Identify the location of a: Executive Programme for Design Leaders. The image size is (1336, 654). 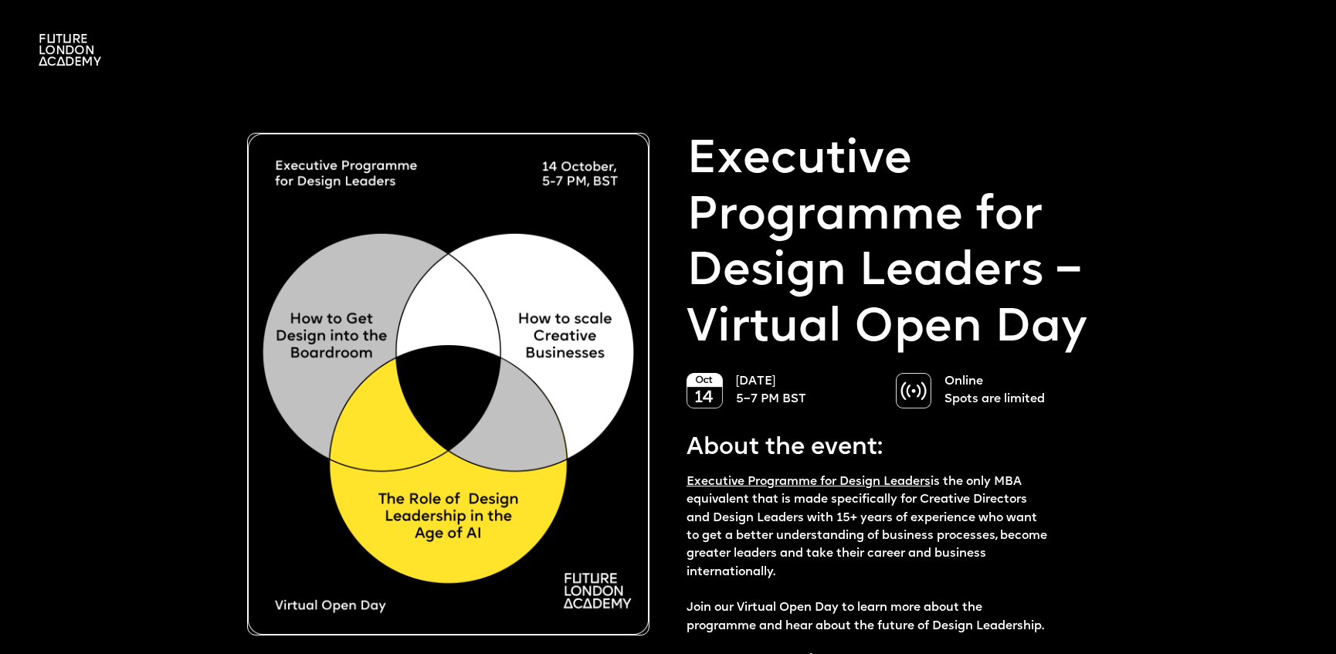
(809, 482).